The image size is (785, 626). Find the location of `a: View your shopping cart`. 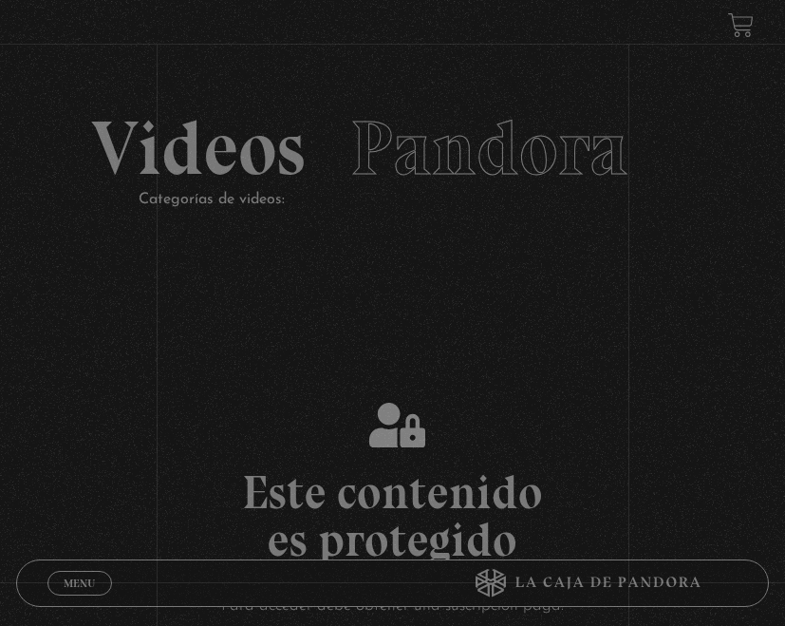

a: View your shopping cart is located at coordinates (741, 25).